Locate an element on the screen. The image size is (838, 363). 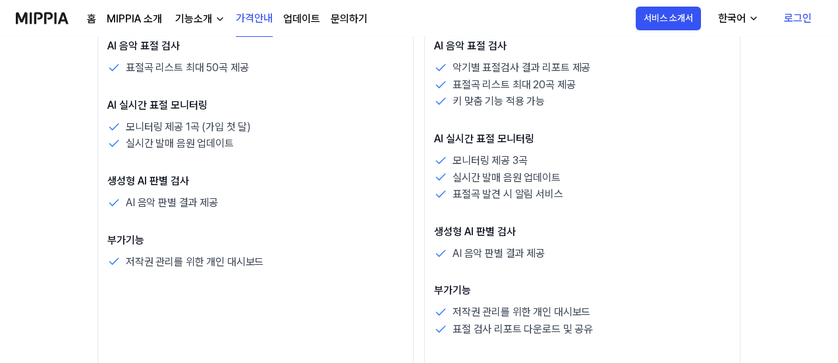
a: 업데이트 is located at coordinates (302, 19).